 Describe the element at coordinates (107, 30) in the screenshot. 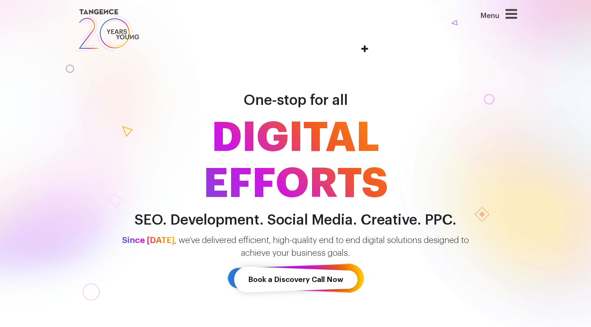

I see `img: logo SVG` at that location.